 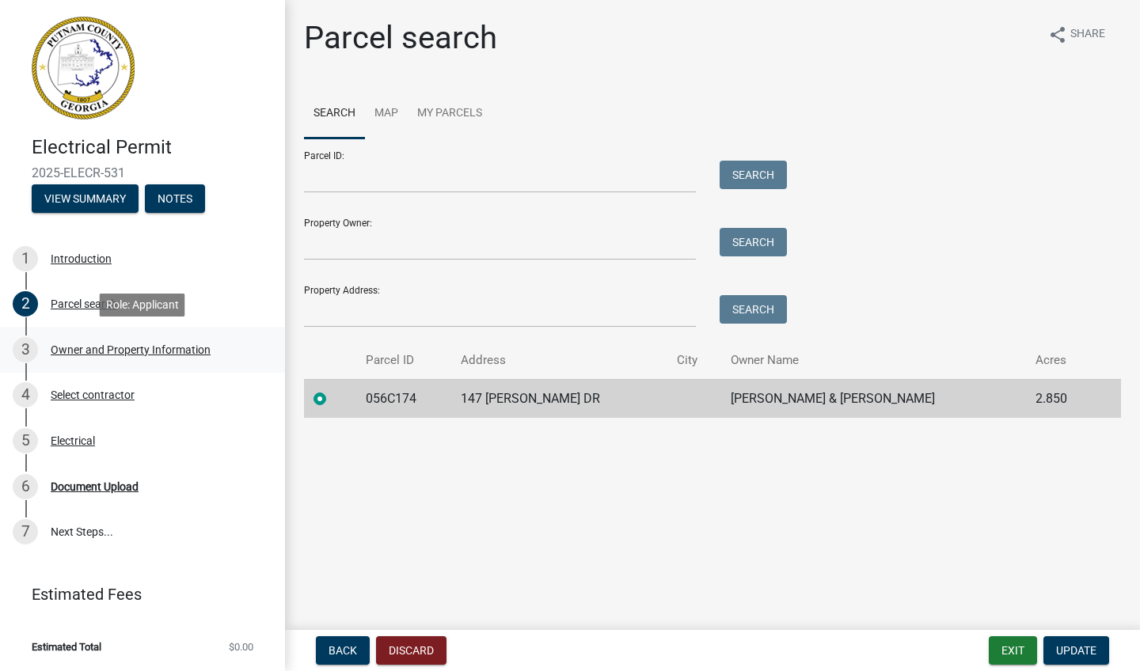 What do you see at coordinates (66, 647) in the screenshot?
I see `span: Estimated Total` at bounding box center [66, 647].